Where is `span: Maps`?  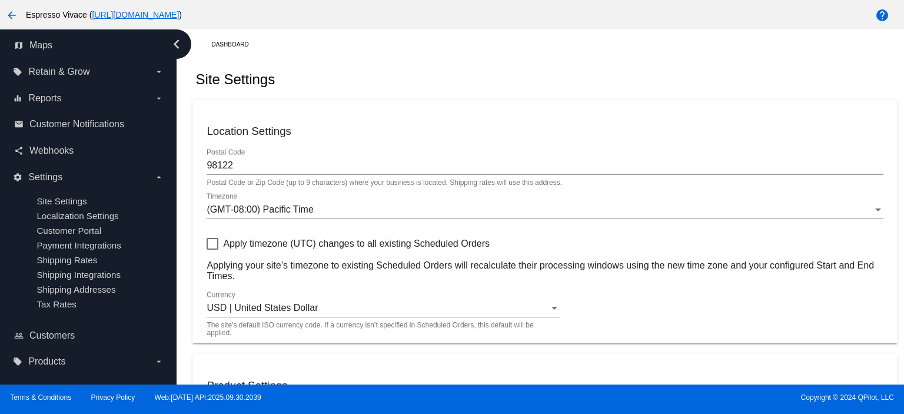
span: Maps is located at coordinates (41, 45).